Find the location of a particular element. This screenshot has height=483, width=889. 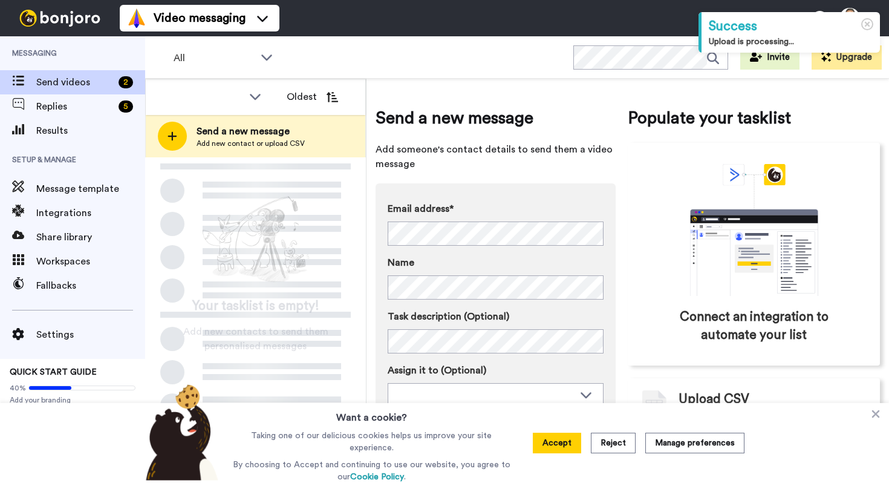

div: Upload is processing... is located at coordinates (791, 42).